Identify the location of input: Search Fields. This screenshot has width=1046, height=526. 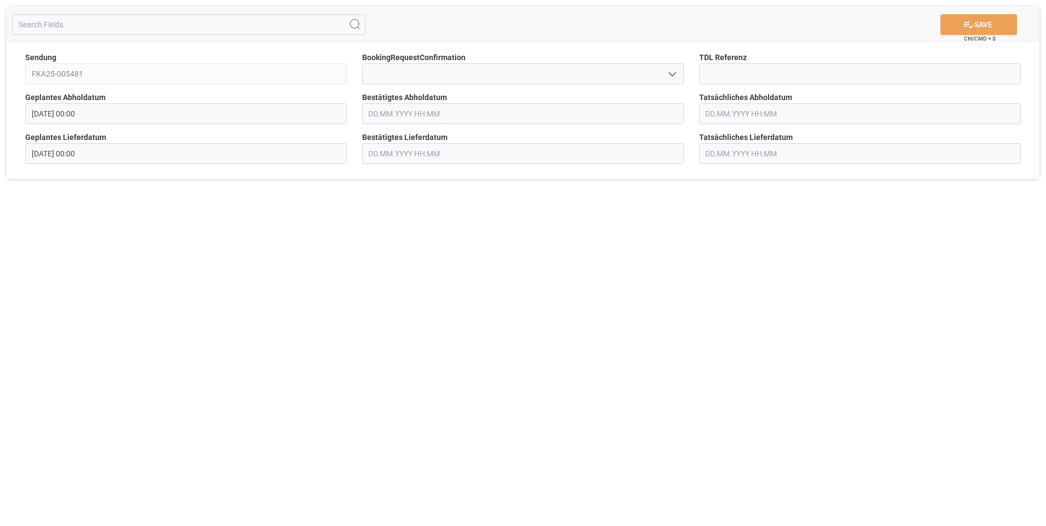
(189, 25).